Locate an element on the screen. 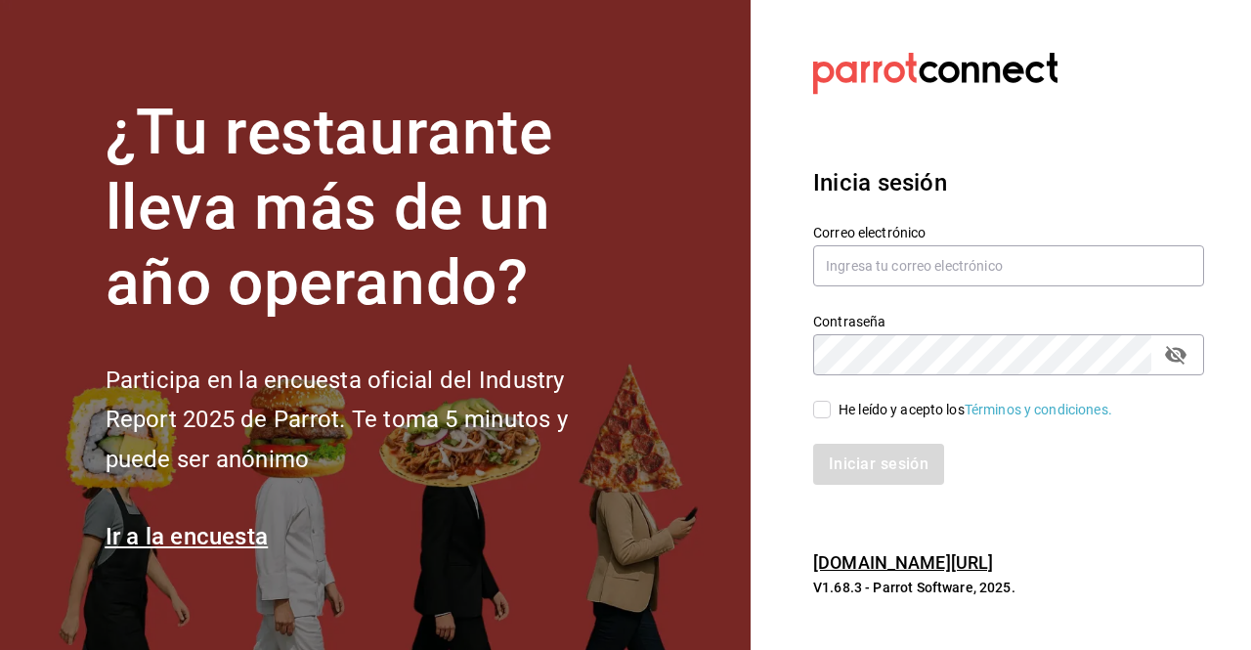  label: Correo electrónico is located at coordinates (1008, 233).